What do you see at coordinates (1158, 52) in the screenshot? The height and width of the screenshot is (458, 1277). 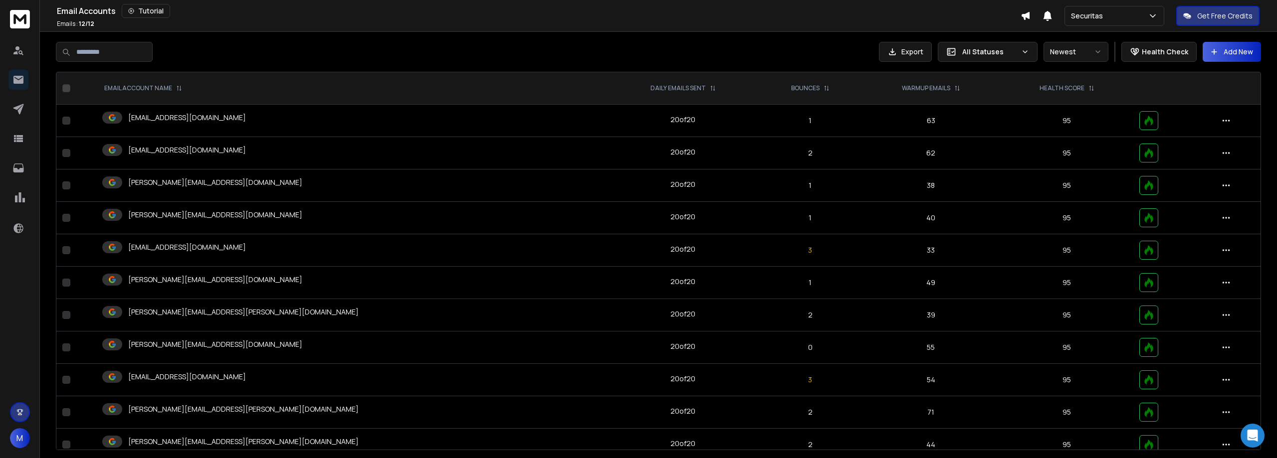 I see `button: Health Check` at bounding box center [1158, 52].